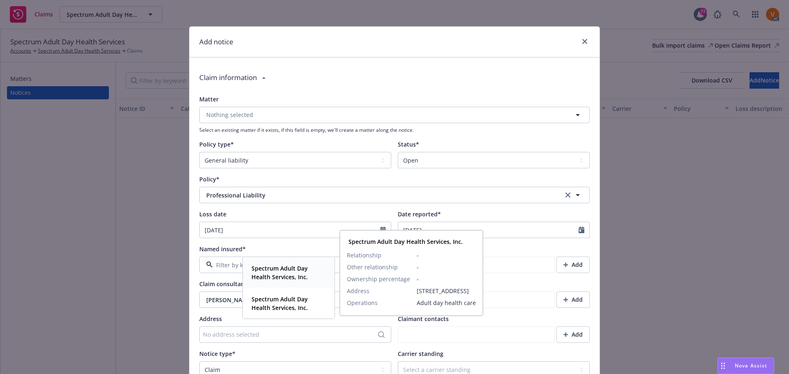  What do you see at coordinates (378, 279) in the screenshot?
I see `span: Ownership percentage` at bounding box center [378, 279].